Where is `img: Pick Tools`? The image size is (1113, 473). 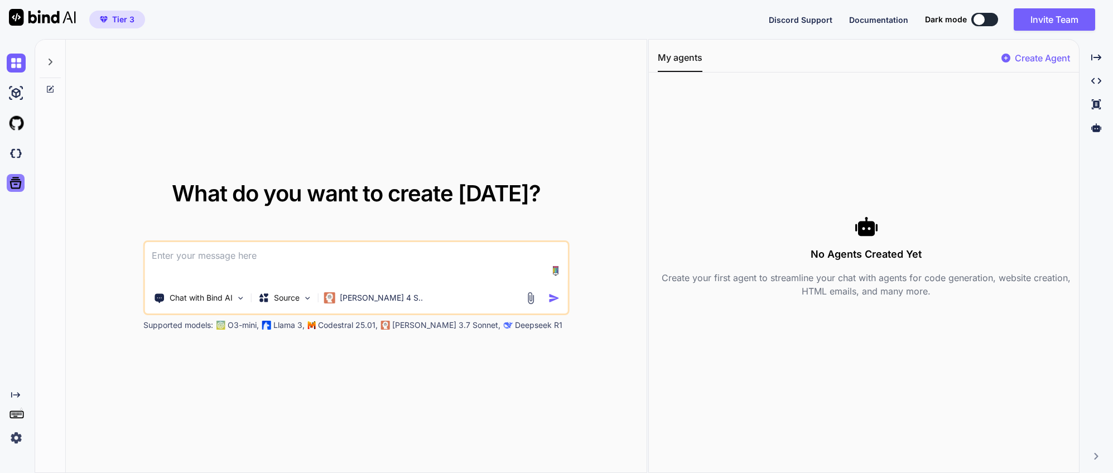
img: Pick Tools is located at coordinates (240, 298).